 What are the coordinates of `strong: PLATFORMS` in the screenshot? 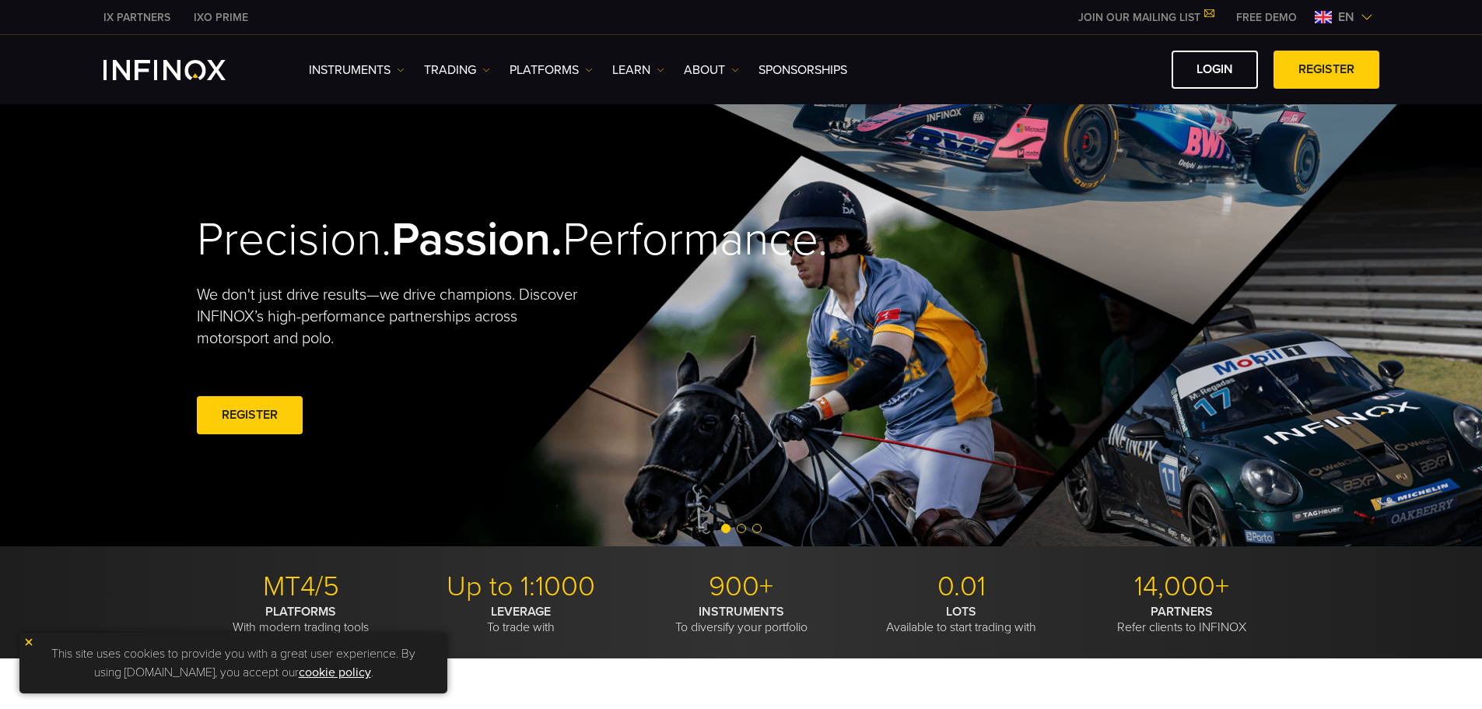 It's located at (300, 612).